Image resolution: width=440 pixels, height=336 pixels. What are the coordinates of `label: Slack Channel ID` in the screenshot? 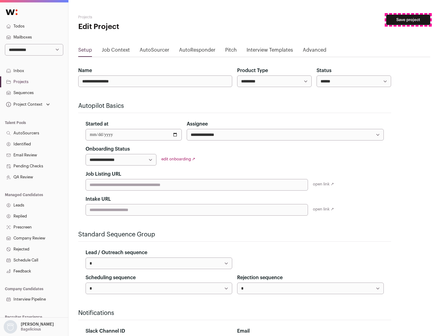 It's located at (105, 331).